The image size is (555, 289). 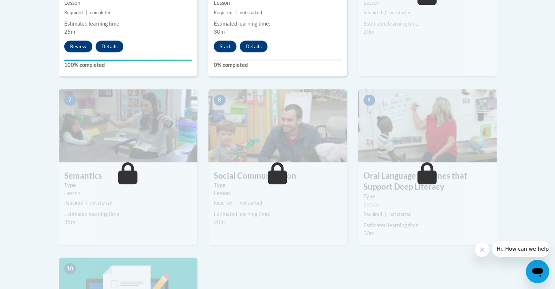 I want to click on span: 35m, so click(x=70, y=222).